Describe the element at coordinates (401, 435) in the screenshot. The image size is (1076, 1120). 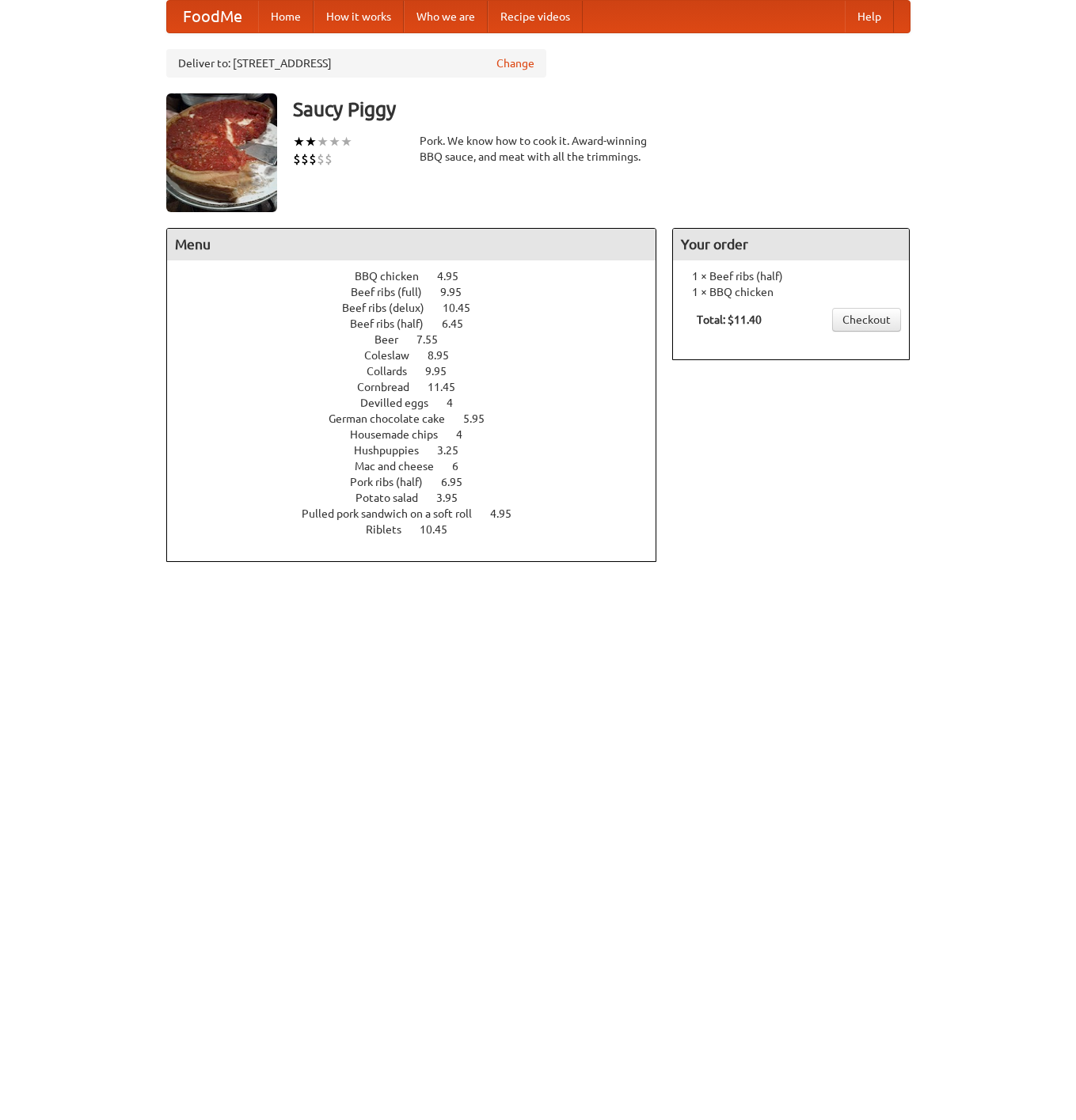
I see `span: Housemade chips` at that location.